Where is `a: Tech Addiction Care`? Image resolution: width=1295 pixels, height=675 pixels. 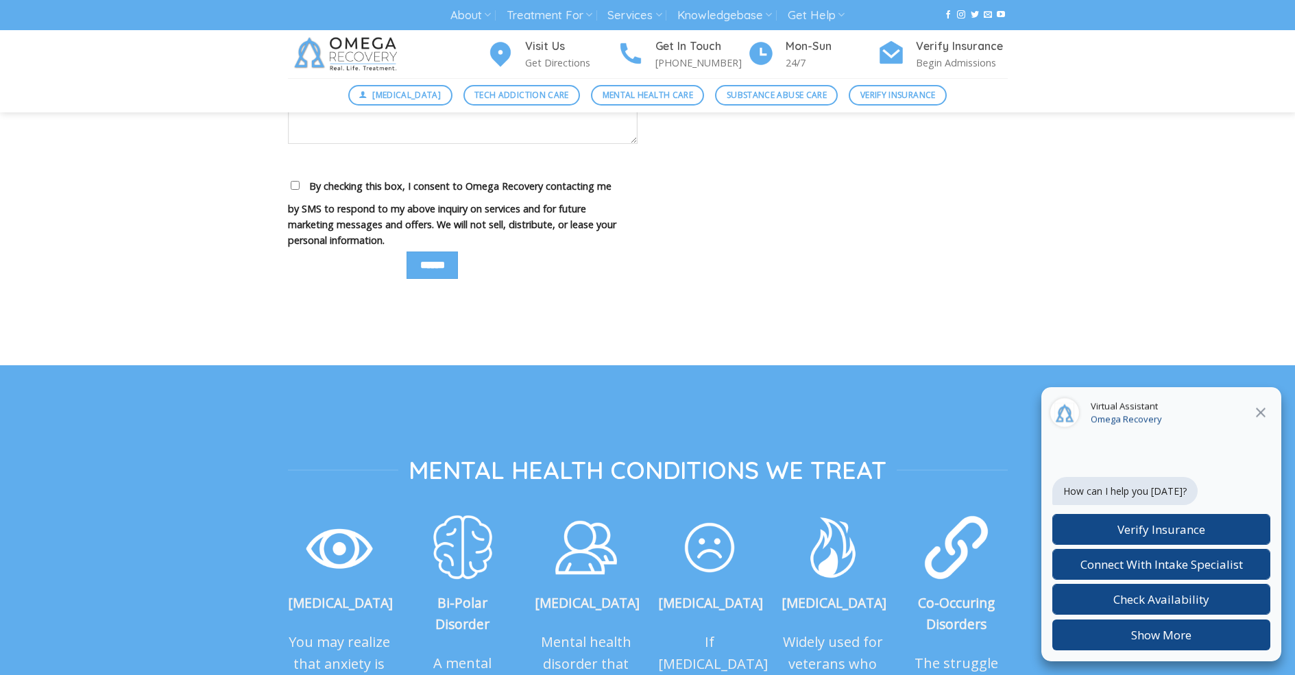 a: Tech Addiction Care is located at coordinates (522, 95).